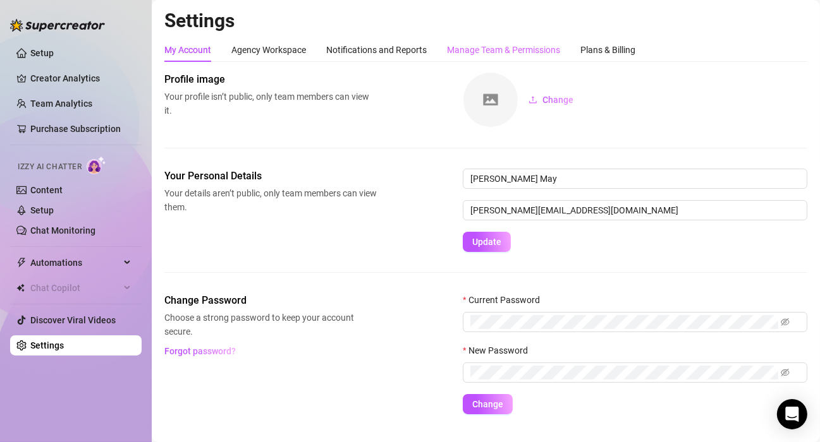  I want to click on a: Purchase Subscription, so click(75, 129).